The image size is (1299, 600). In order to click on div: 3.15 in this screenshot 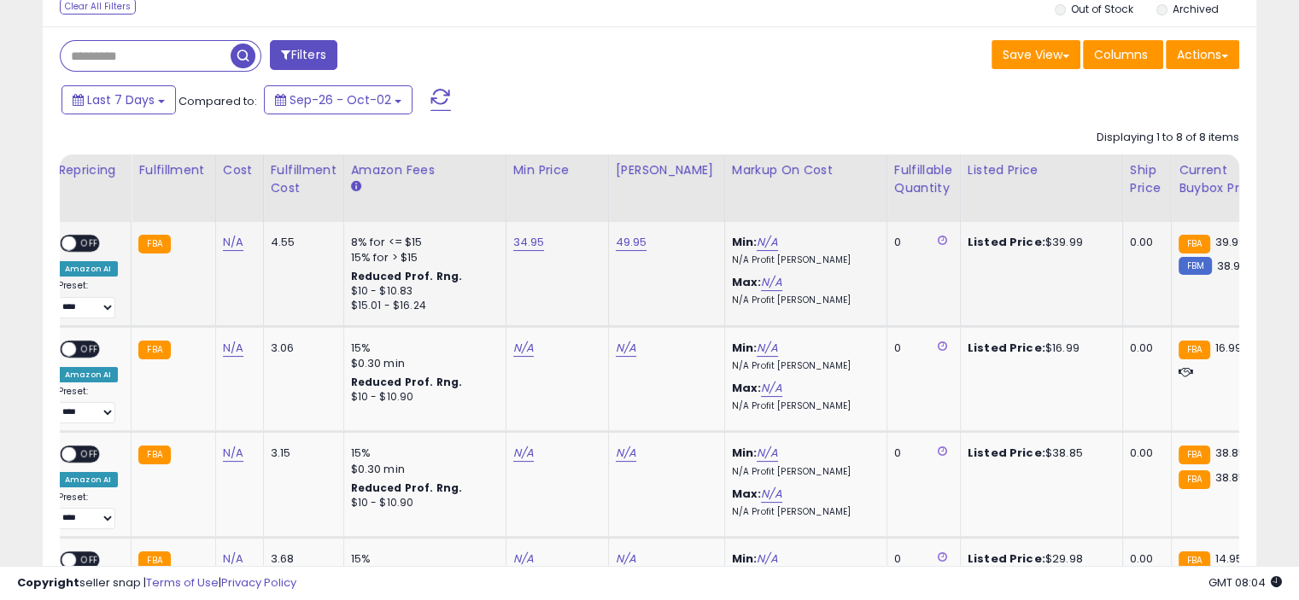, I will do `click(301, 453)`.